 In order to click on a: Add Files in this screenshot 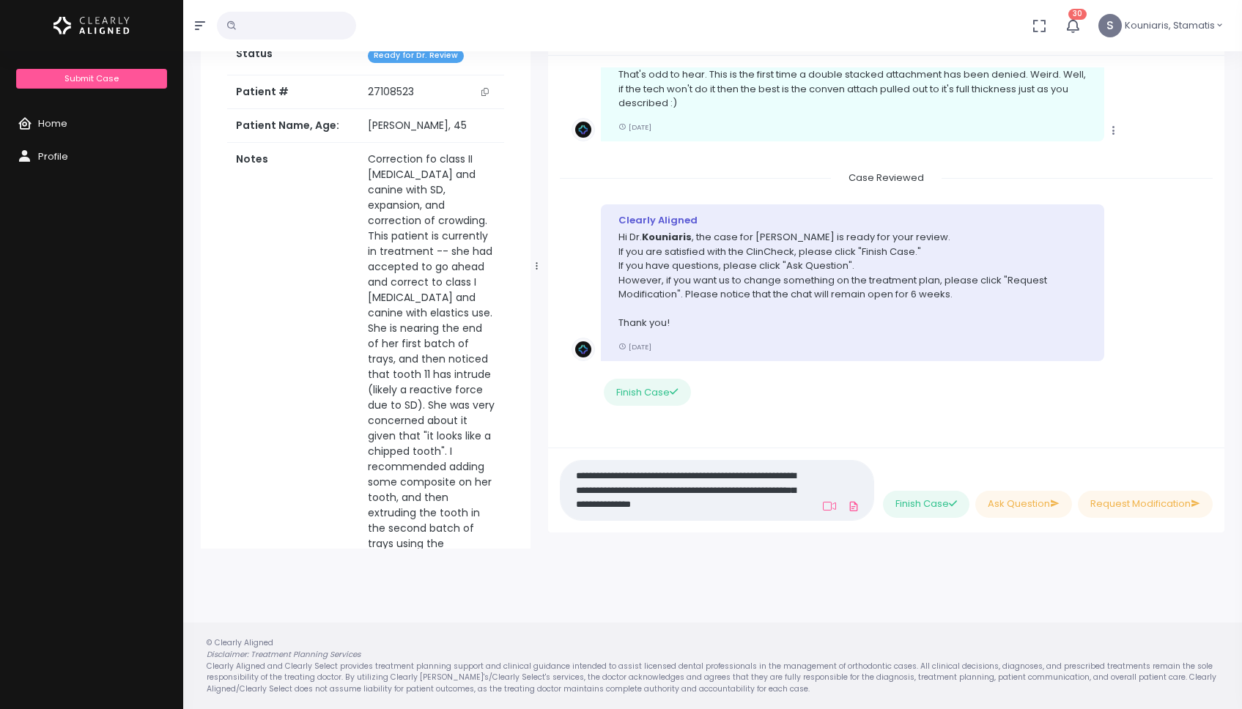, I will do `click(854, 506)`.